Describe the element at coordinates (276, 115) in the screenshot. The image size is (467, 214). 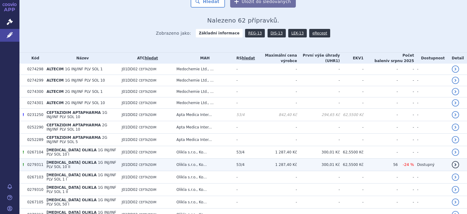
I see `td: 842,40 Kč` at that location.